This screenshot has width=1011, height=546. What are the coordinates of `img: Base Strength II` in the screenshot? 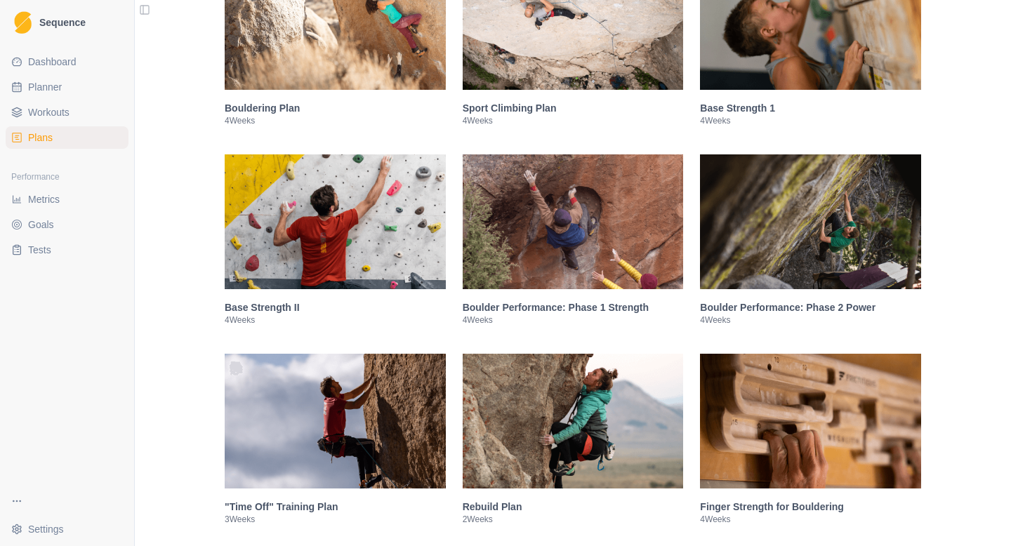 It's located at (335, 222).